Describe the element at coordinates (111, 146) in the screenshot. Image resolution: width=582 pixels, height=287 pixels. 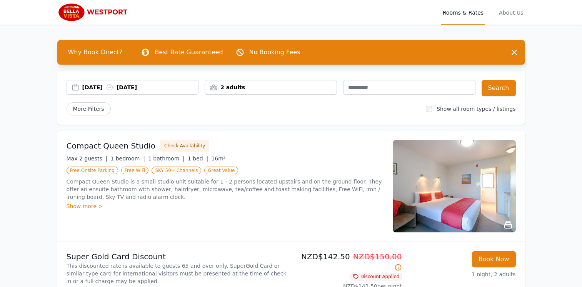
I see `h3: Compact Queen Studio` at that location.